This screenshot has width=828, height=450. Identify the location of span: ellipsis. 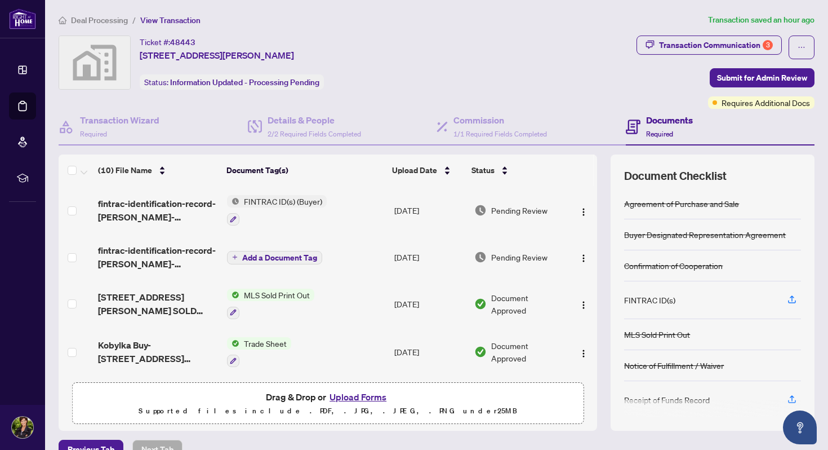
(802, 47).